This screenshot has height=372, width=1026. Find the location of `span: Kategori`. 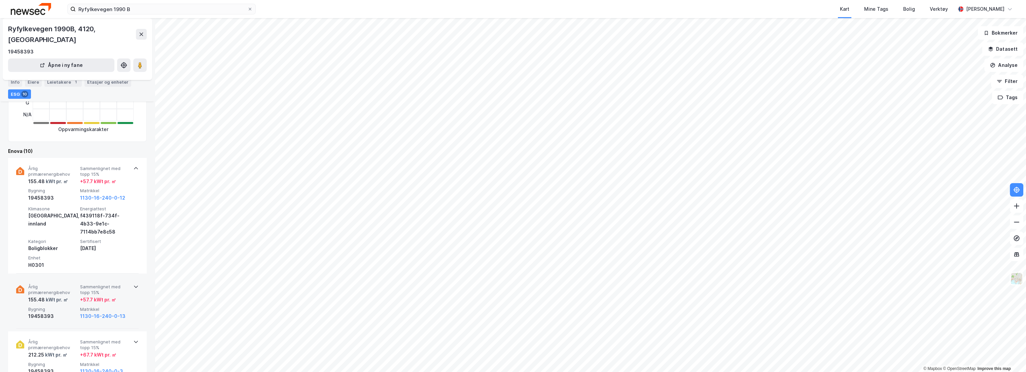

span: Kategori is located at coordinates (53, 242).